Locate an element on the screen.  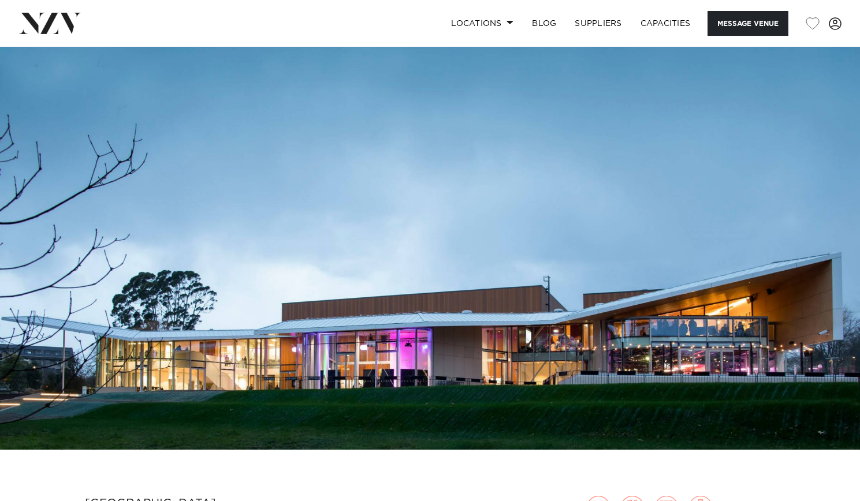
a: SUPPLIERS is located at coordinates (598, 23).